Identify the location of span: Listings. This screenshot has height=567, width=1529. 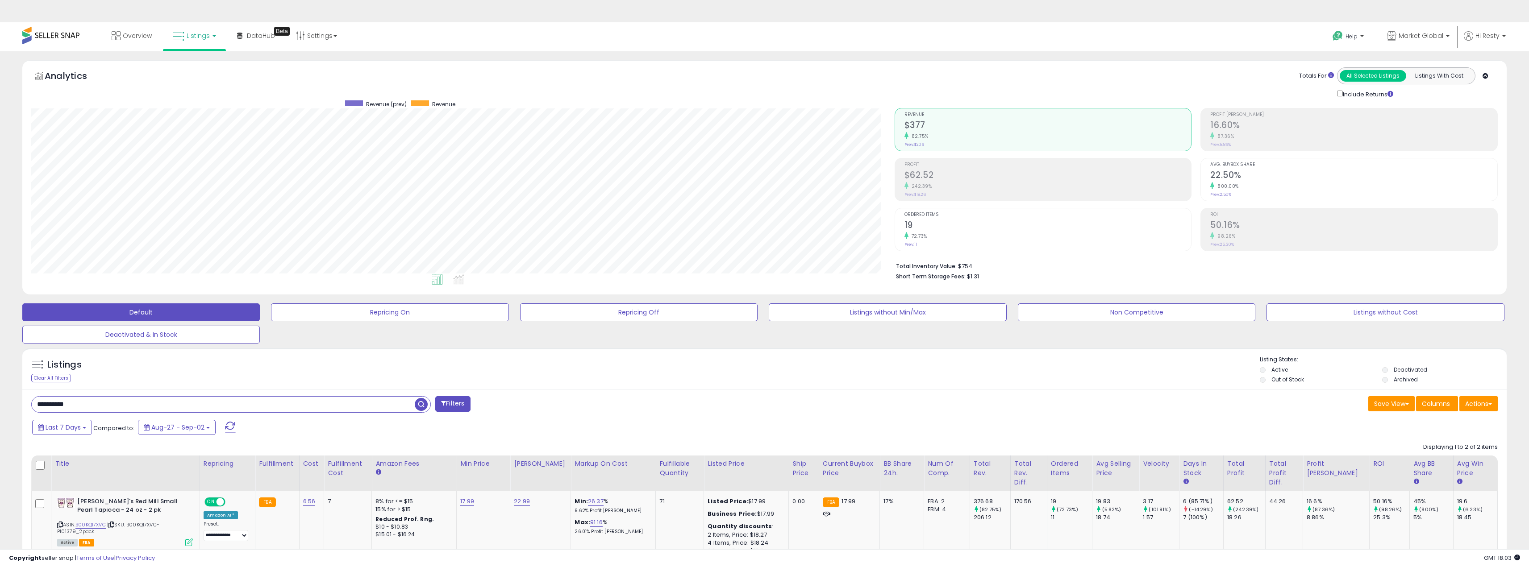
(198, 36).